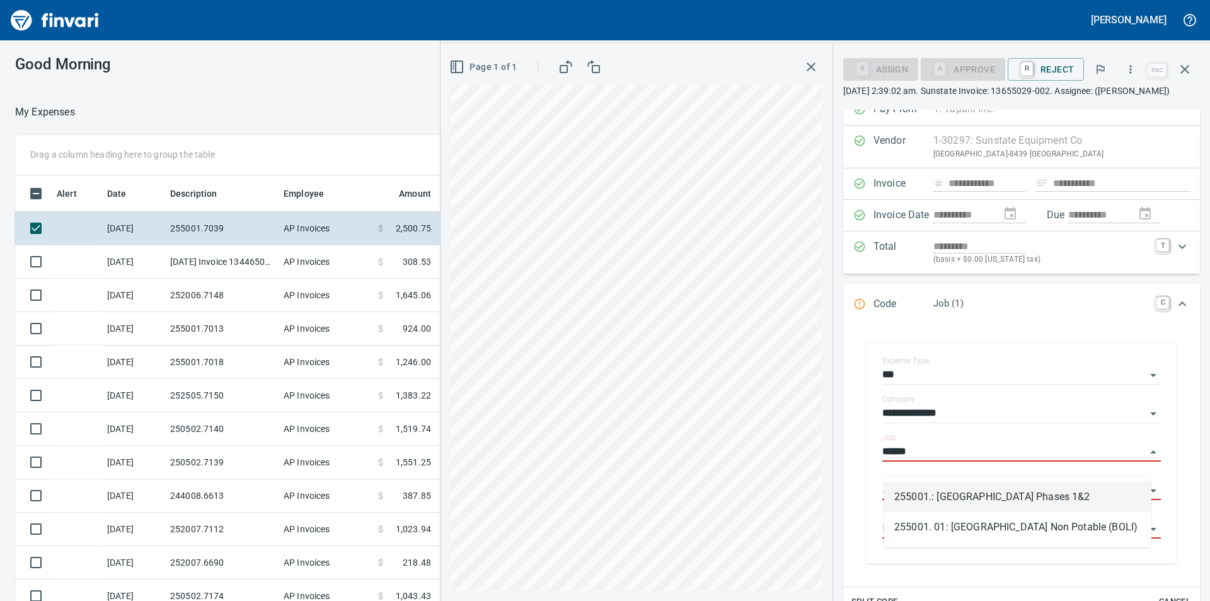 This screenshot has width=1210, height=601. Describe the element at coordinates (1163, 303) in the screenshot. I see `a: C` at that location.